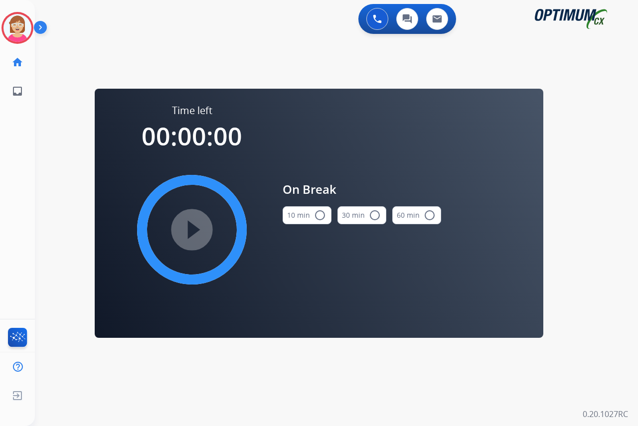 This screenshot has height=426, width=638. Describe the element at coordinates (362, 189) in the screenshot. I see `span: On Break` at that location.